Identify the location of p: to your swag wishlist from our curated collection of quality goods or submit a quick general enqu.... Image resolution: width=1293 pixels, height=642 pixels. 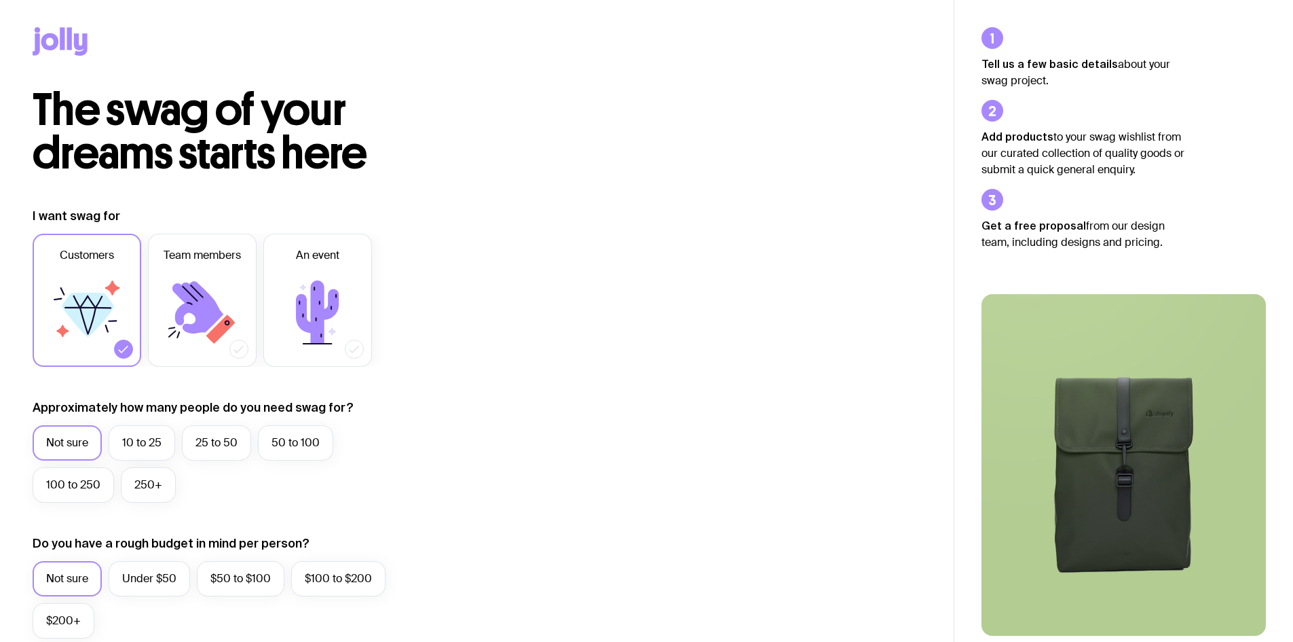
(1084, 153).